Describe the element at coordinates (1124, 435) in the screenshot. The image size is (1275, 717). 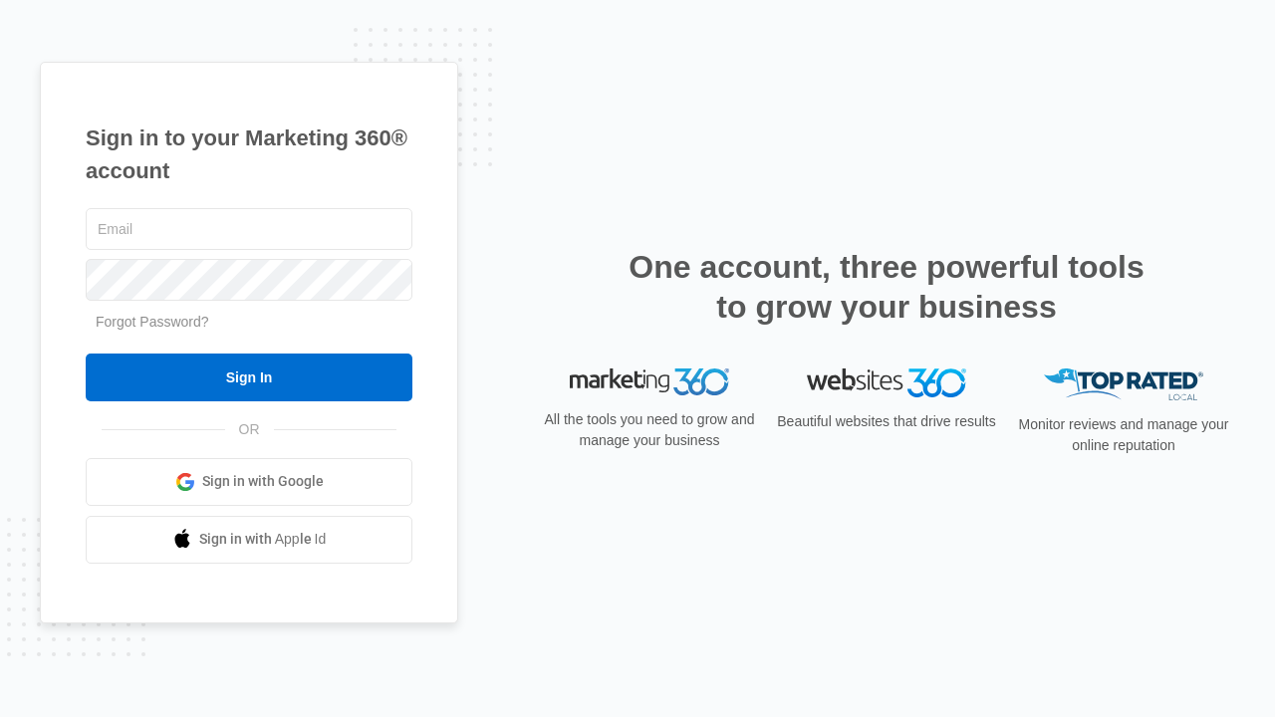
I see `p: Monitor reviews and manage your online reputation` at that location.